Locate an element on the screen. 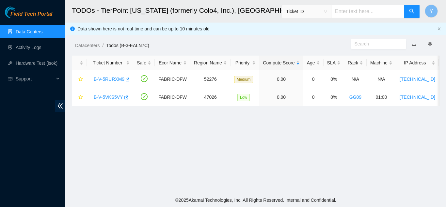 The width and height of the screenshot is (446, 207). a: GG09 is located at coordinates (355, 97).